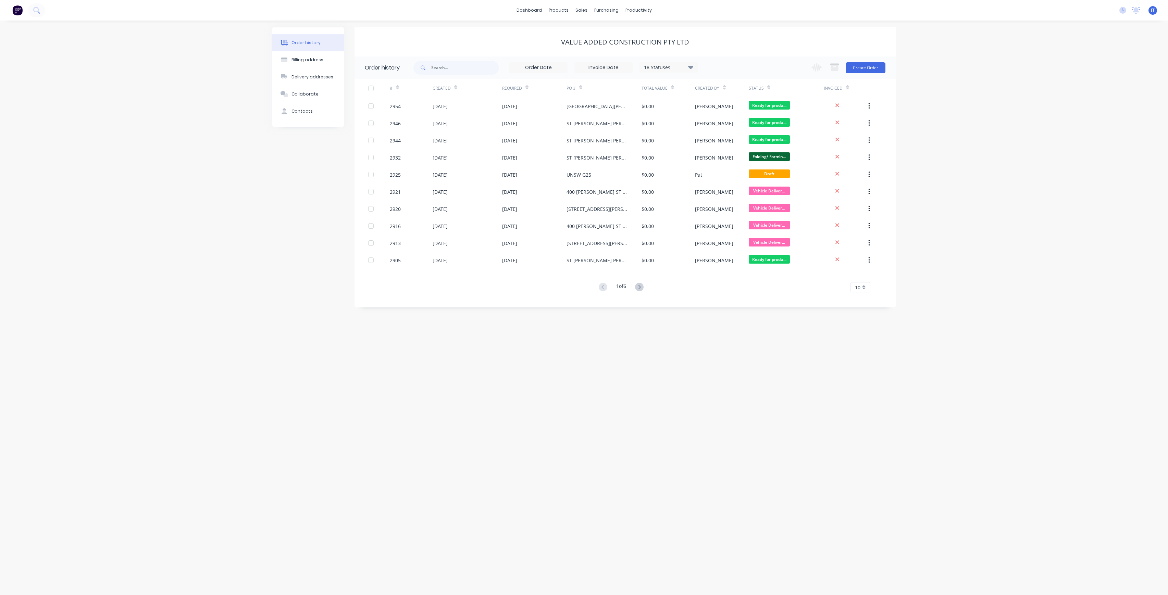 This screenshot has height=595, width=1168. What do you see at coordinates (312, 77) in the screenshot?
I see `div: Delivery addresses` at bounding box center [312, 77].